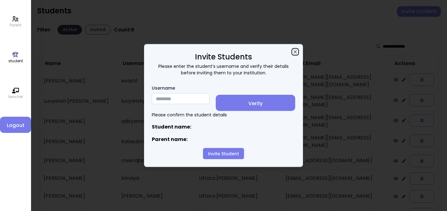 This screenshot has width=447, height=211. I want to click on b: Parent name:, so click(170, 139).